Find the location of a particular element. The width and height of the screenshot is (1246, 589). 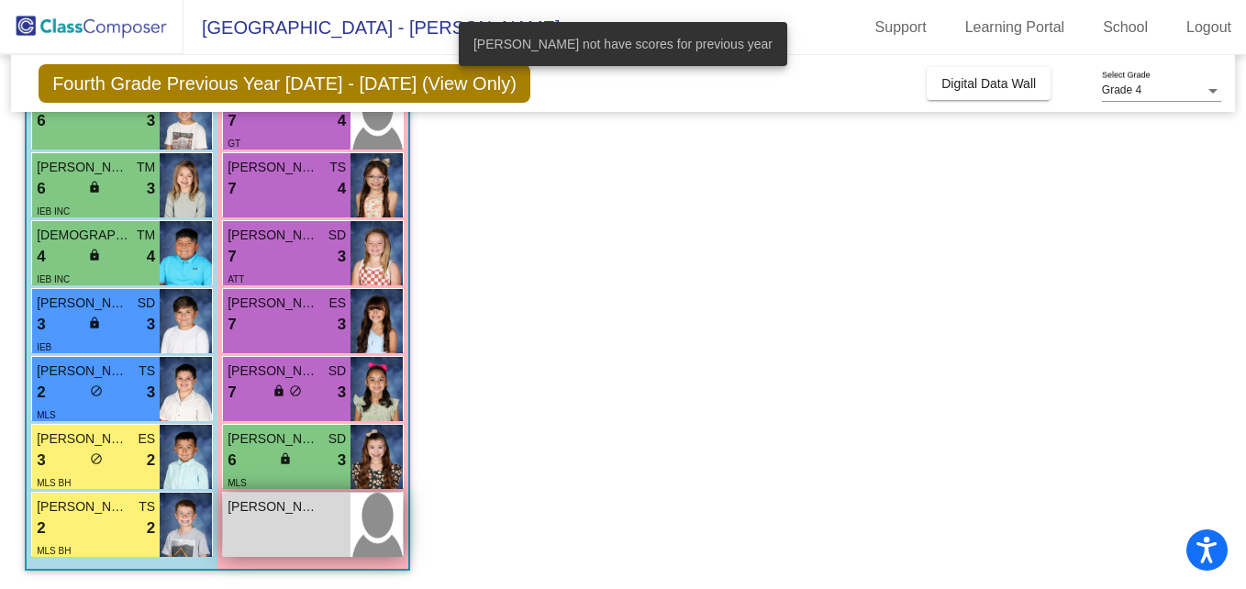

span: IEB is located at coordinates (44, 347).